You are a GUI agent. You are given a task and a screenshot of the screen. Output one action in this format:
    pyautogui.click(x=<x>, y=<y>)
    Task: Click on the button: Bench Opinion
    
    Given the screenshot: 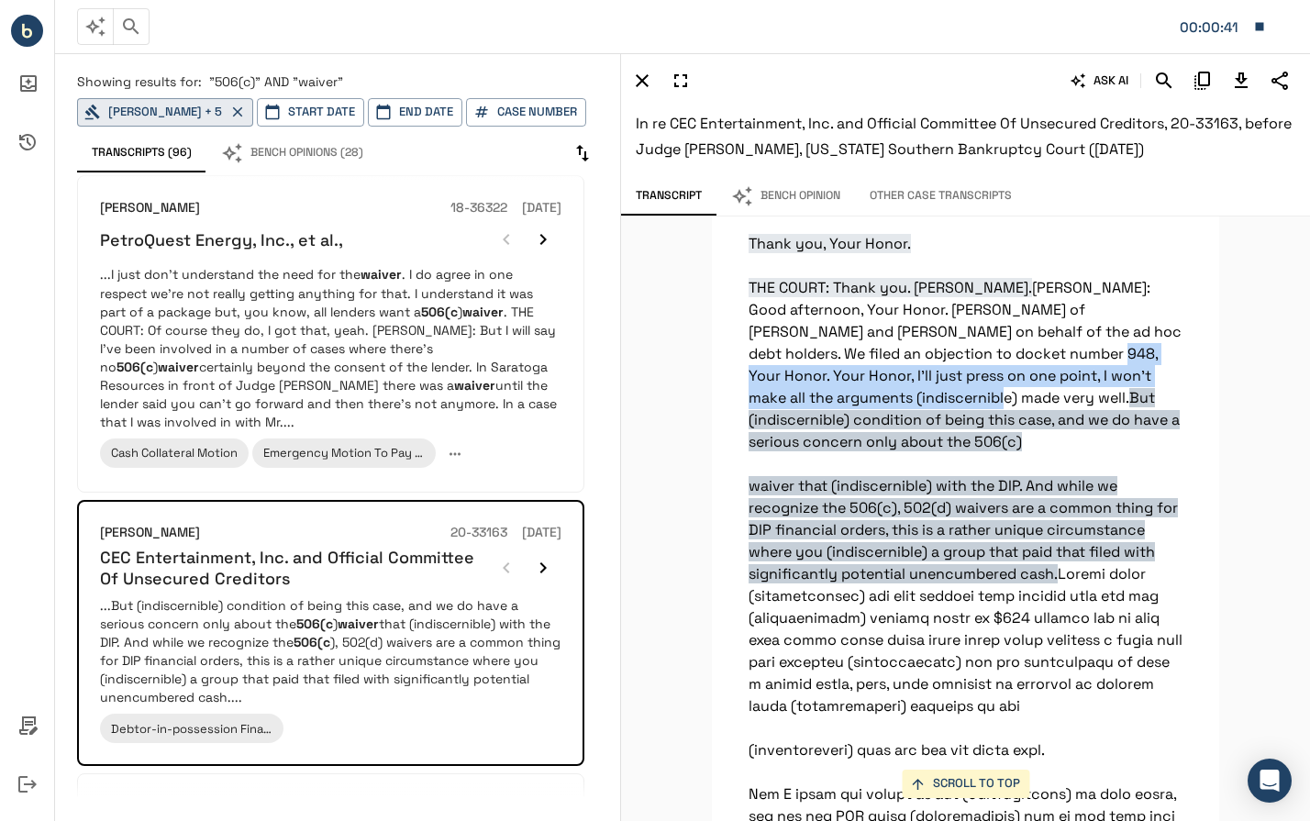 What is the action you would take?
    pyautogui.click(x=785, y=196)
    